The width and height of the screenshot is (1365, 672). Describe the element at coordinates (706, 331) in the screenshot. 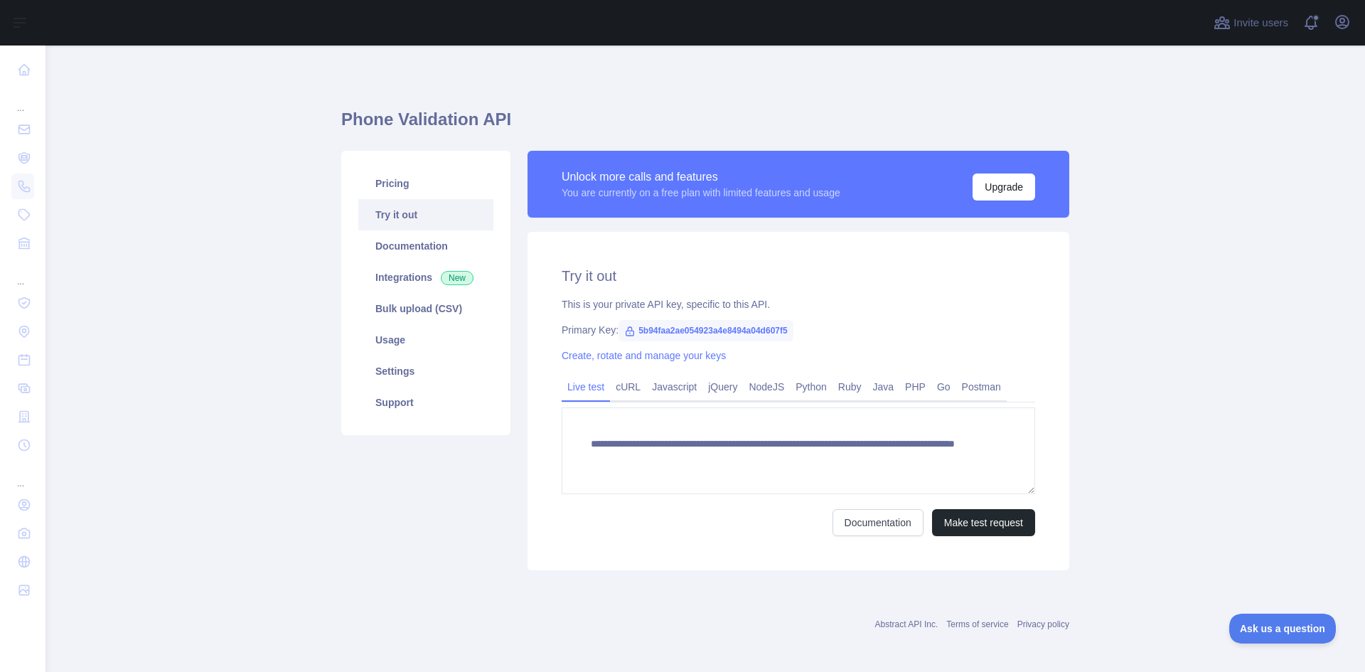

I see `span: 5b94faa2ae054923a4e8494a04d607f5` at that location.